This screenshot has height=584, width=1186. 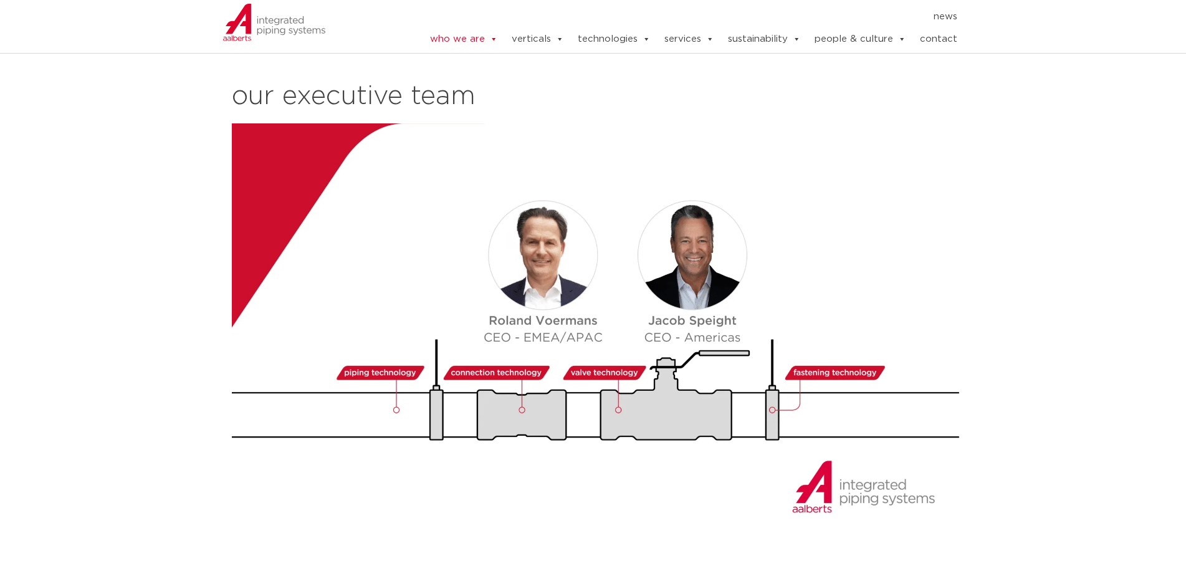 I want to click on a: people & culture, so click(x=860, y=39).